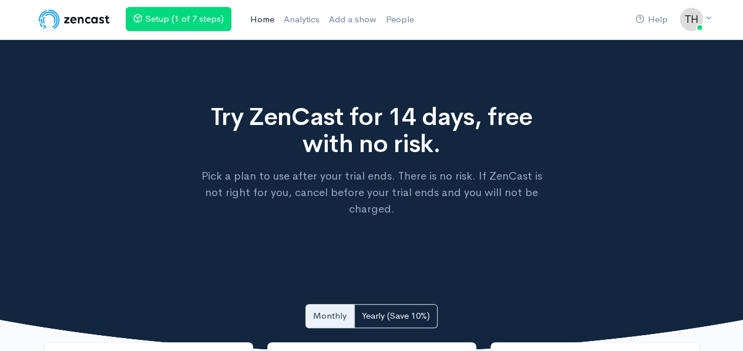 Image resolution: width=743 pixels, height=351 pixels. Describe the element at coordinates (651, 19) in the screenshot. I see `a: Help` at that location.